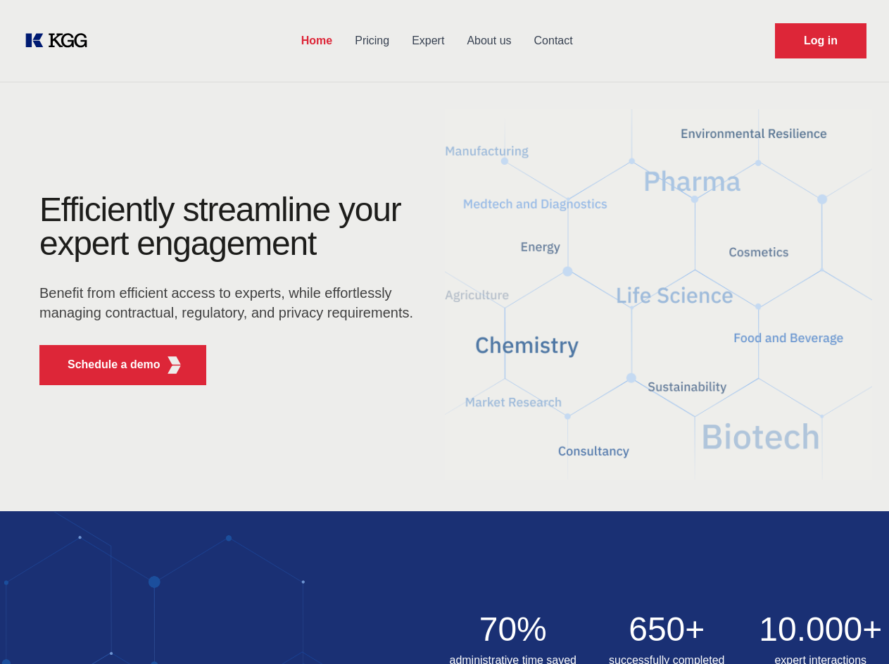 The image size is (889, 664). Describe the element at coordinates (231, 303) in the screenshot. I see `p: Benefit from efficient access to experts, while effortlessly managing contractual, regulatory, an...` at that location.